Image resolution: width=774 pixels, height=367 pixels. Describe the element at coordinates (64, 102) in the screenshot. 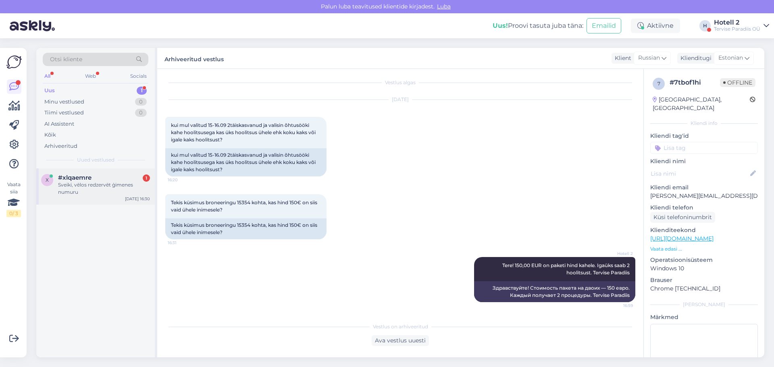

I see `div: Minu vestlused` at that location.